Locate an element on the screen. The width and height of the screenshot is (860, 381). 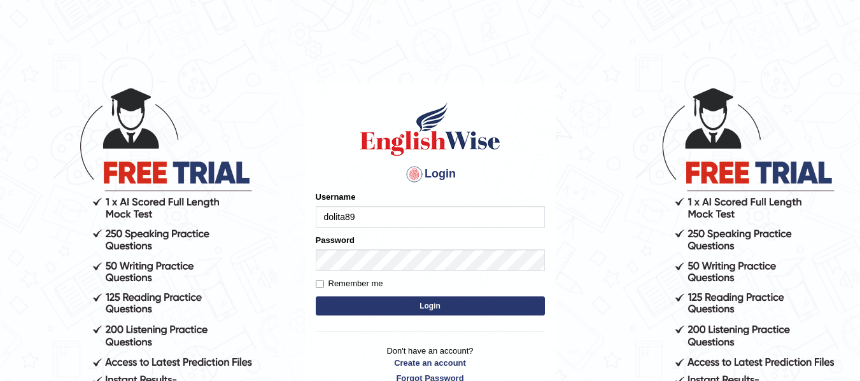
button: Login is located at coordinates (430, 306).